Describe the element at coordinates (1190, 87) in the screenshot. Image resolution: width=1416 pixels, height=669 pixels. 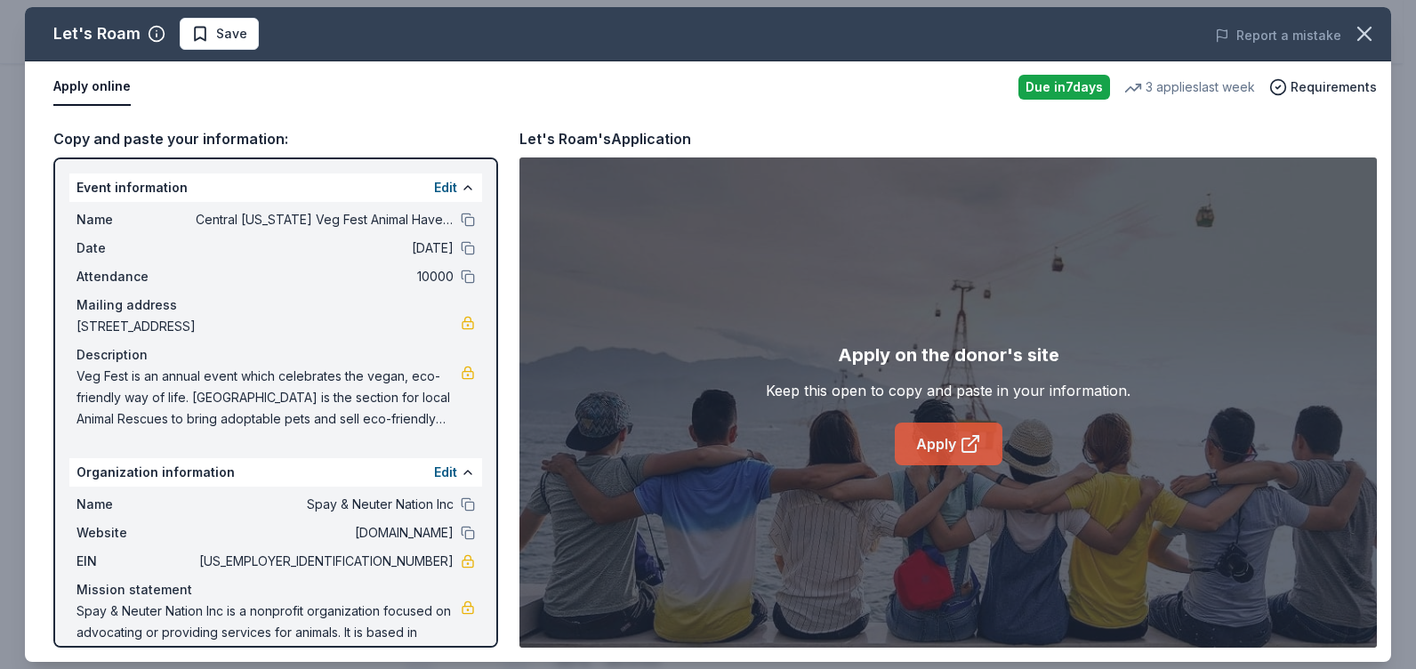
I see `div: 3 applies last week` at that location.